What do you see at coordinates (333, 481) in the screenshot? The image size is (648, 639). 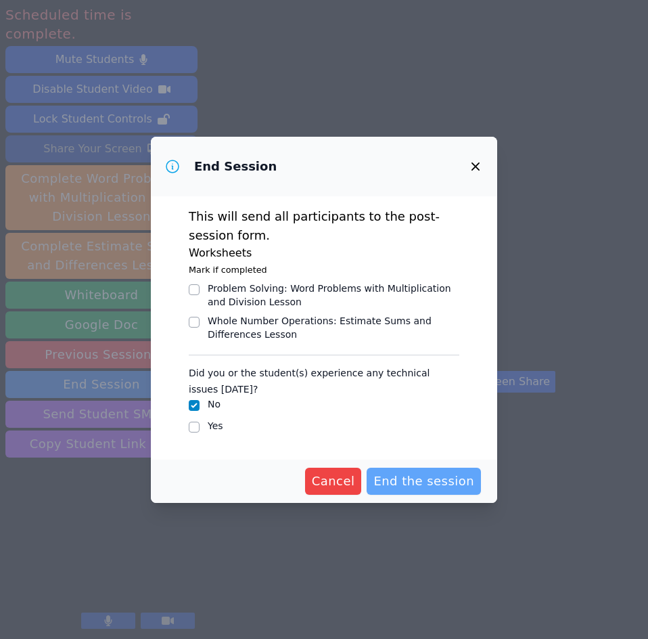 I see `button: Cancel` at bounding box center [333, 481].